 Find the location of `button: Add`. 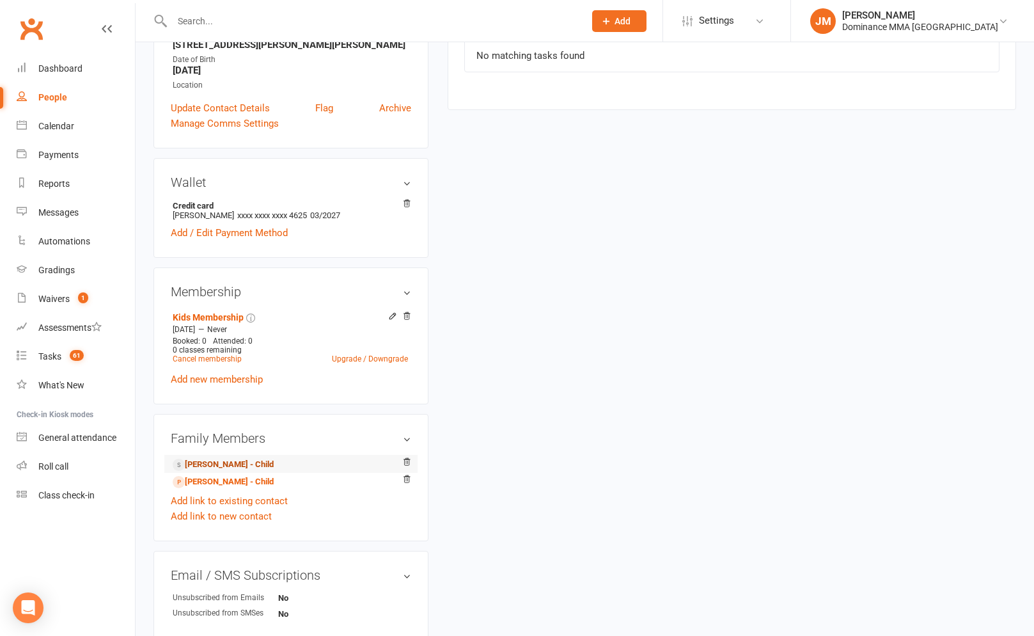

button: Add is located at coordinates (619, 21).